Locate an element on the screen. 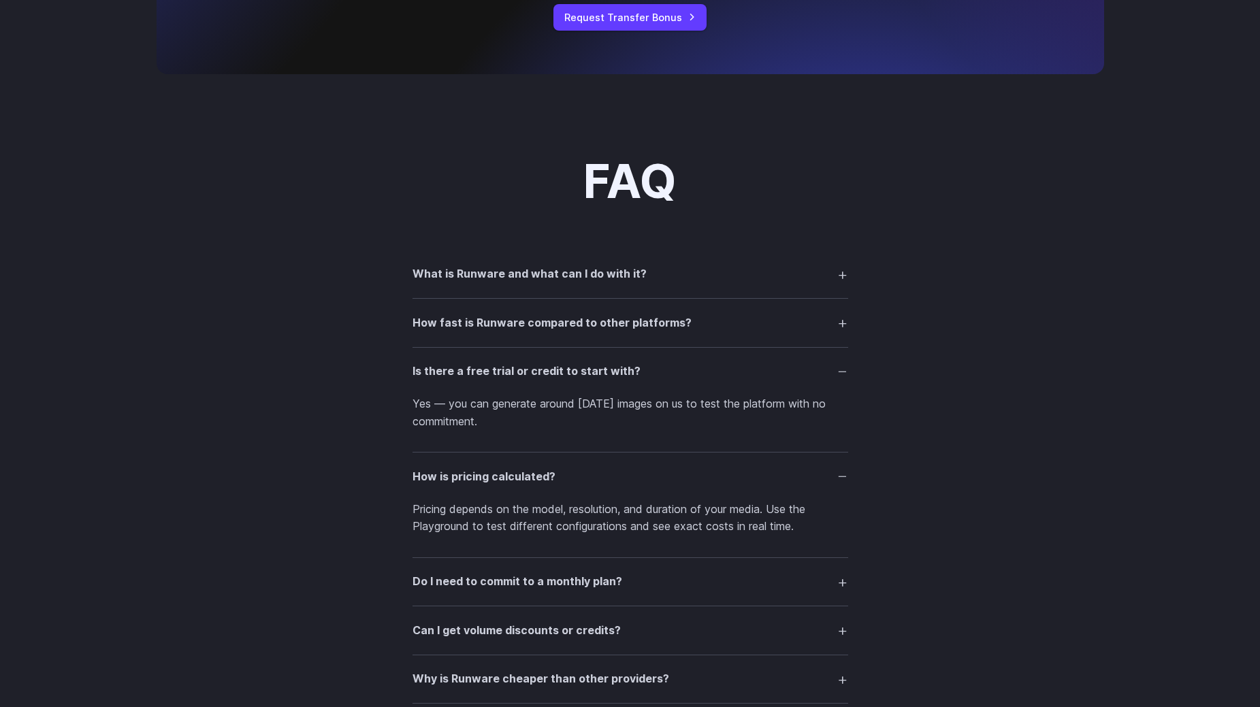 The image size is (1260, 707). summary: How fast is Runware compared to other platforms? is located at coordinates (630, 323).